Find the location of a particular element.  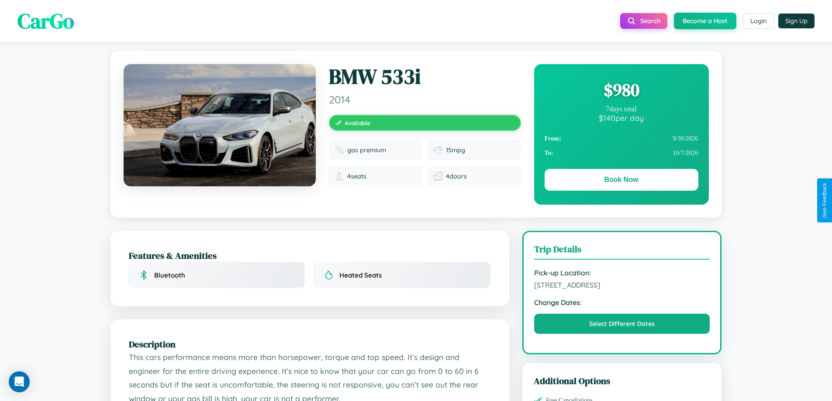

h3: Trip Details is located at coordinates (622, 251).